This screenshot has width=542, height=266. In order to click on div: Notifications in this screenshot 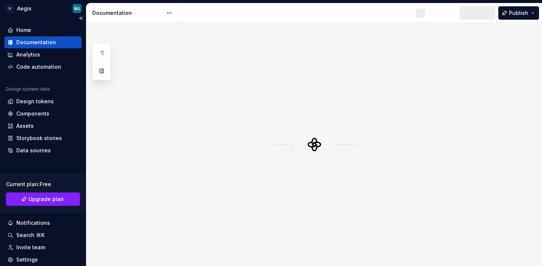, I will do `click(33, 223)`.